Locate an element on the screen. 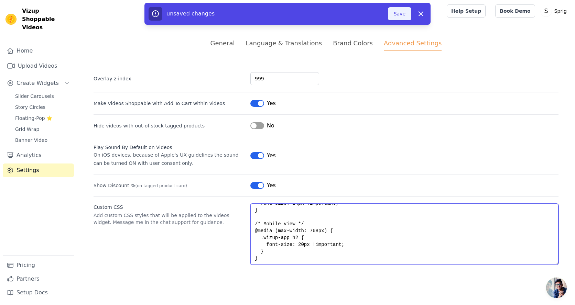 The image size is (575, 305). button: Create Widgets is located at coordinates (38, 83).